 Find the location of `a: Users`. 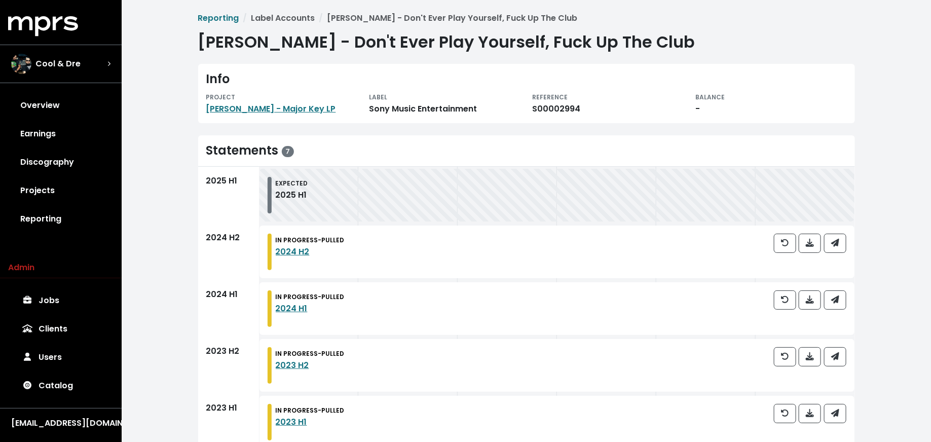

a: Users is located at coordinates (61, 357).